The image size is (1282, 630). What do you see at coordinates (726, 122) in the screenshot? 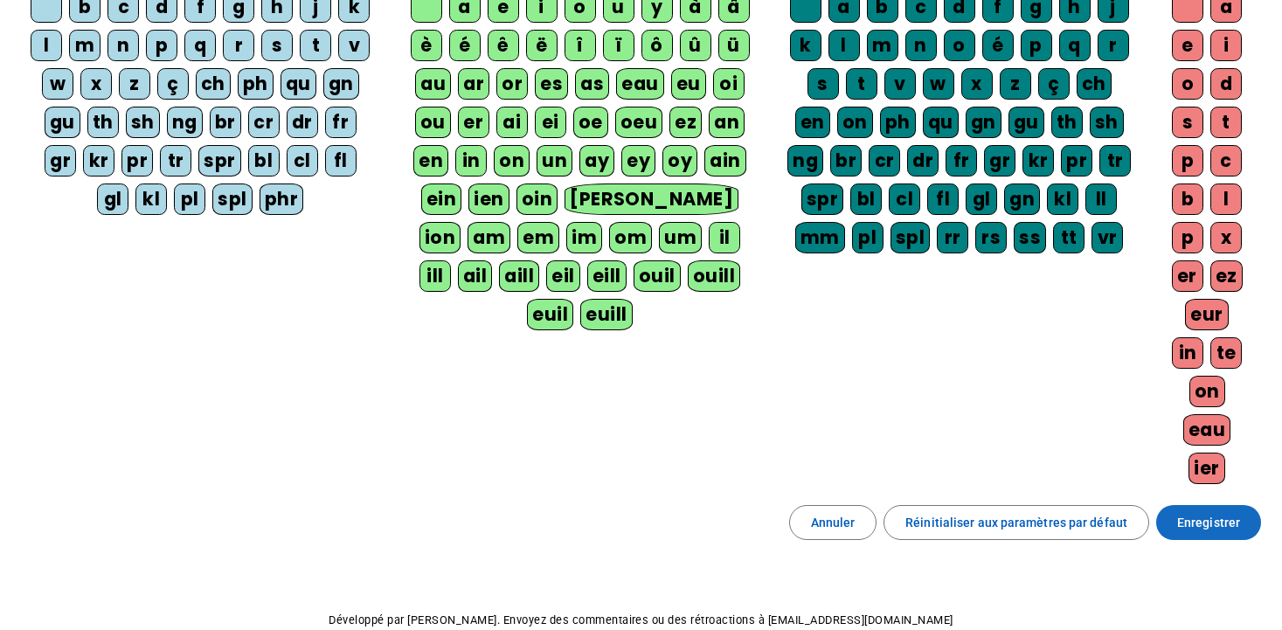
I see `div: an` at bounding box center [726, 122].